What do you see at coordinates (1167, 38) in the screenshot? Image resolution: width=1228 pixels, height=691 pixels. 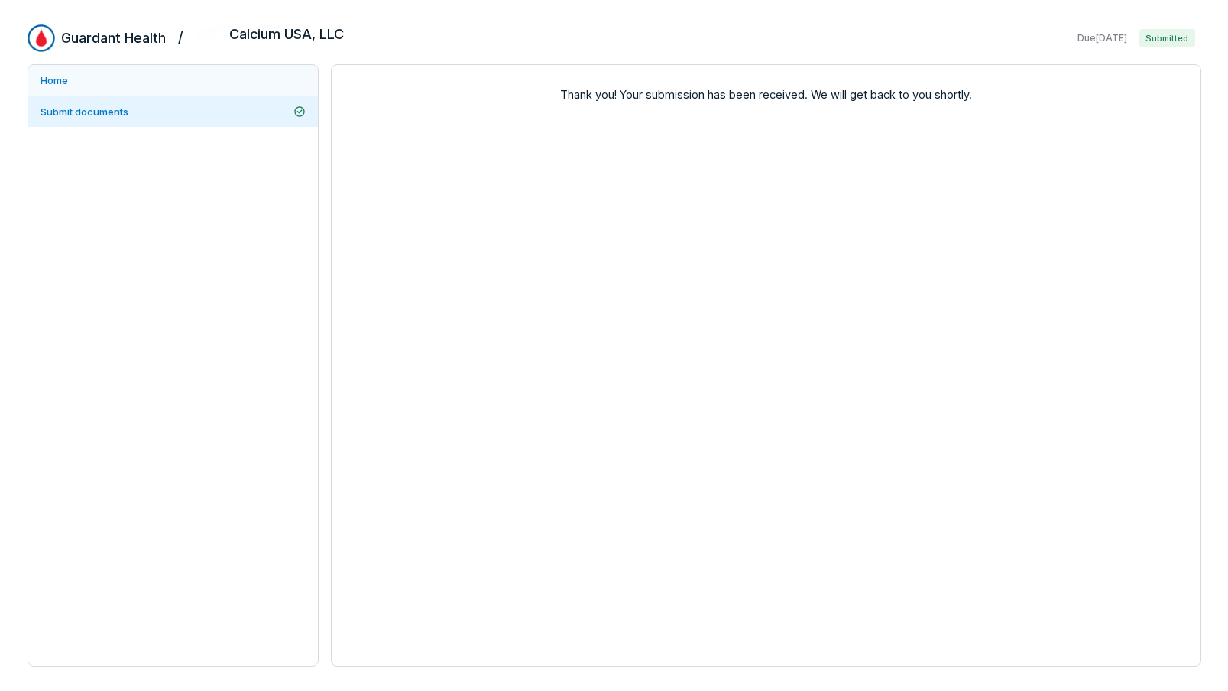 I see `span: Submitted` at bounding box center [1167, 38].